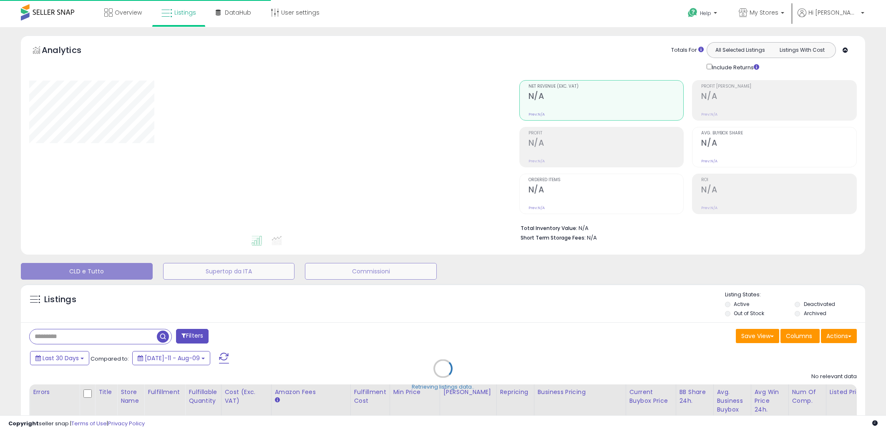 The image size is (886, 432). Describe the element at coordinates (87, 271) in the screenshot. I see `button: CLD e Tutto` at that location.